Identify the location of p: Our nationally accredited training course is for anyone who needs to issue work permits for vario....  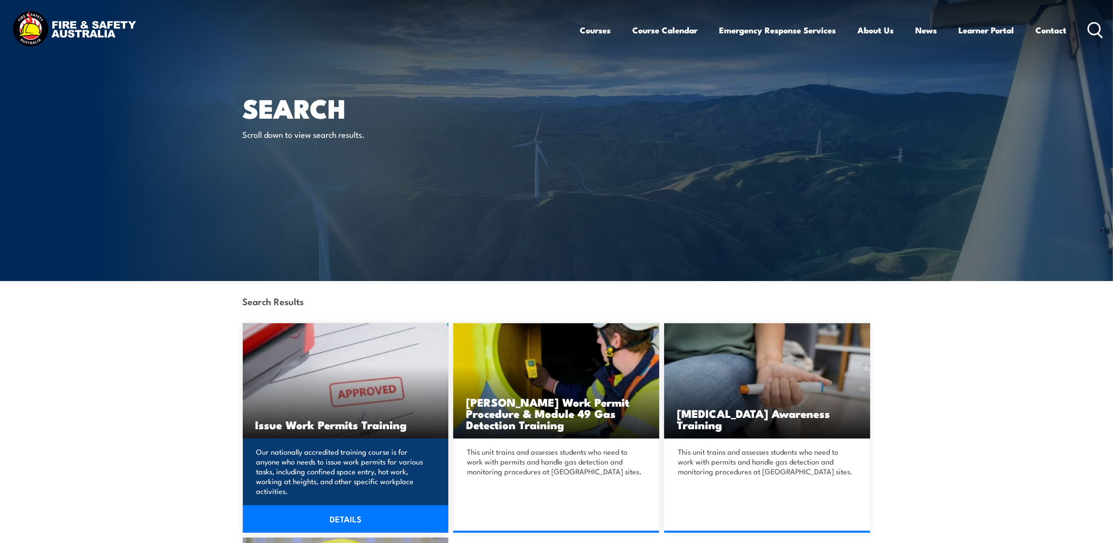
(344, 472).